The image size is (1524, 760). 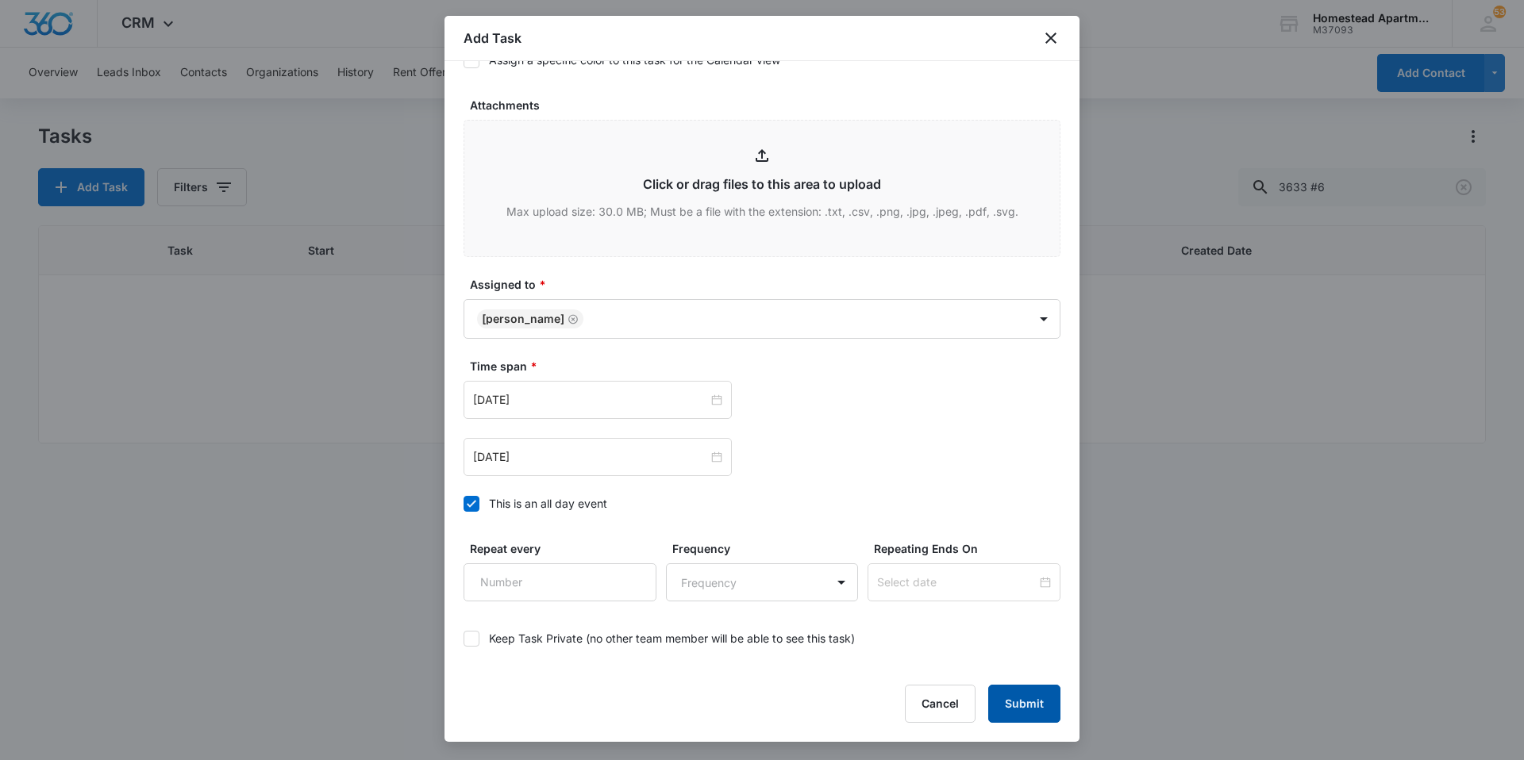 What do you see at coordinates (492, 38) in the screenshot?
I see `h1: Add Task` at bounding box center [492, 38].